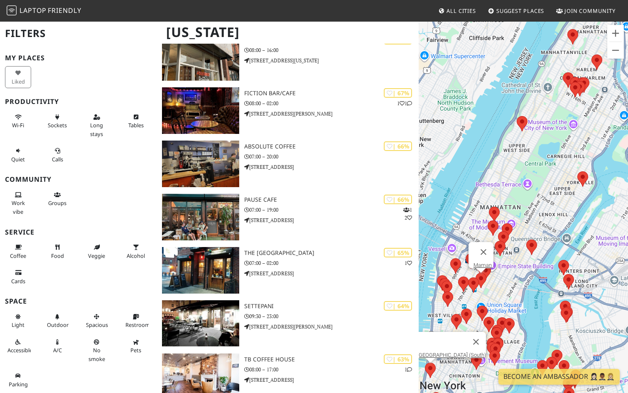  What do you see at coordinates (20, 350) in the screenshot?
I see `span: Accessible` at bounding box center [20, 350].